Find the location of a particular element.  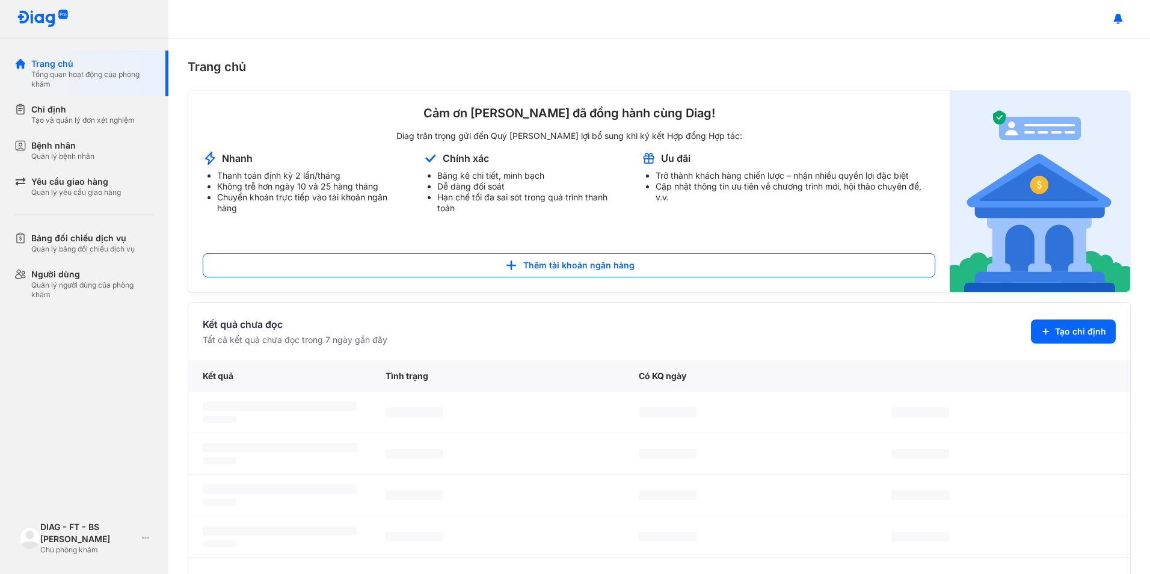

div: Nhanh is located at coordinates (237, 158).